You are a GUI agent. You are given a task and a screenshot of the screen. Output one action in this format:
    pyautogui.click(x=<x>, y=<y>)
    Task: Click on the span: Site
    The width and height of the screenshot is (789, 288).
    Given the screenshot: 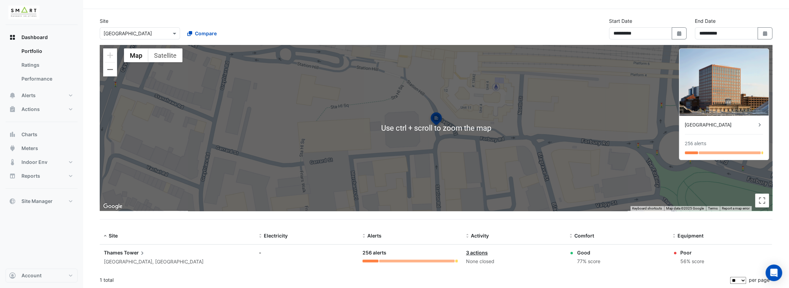 What is the action you would take?
    pyautogui.click(x=113, y=236)
    